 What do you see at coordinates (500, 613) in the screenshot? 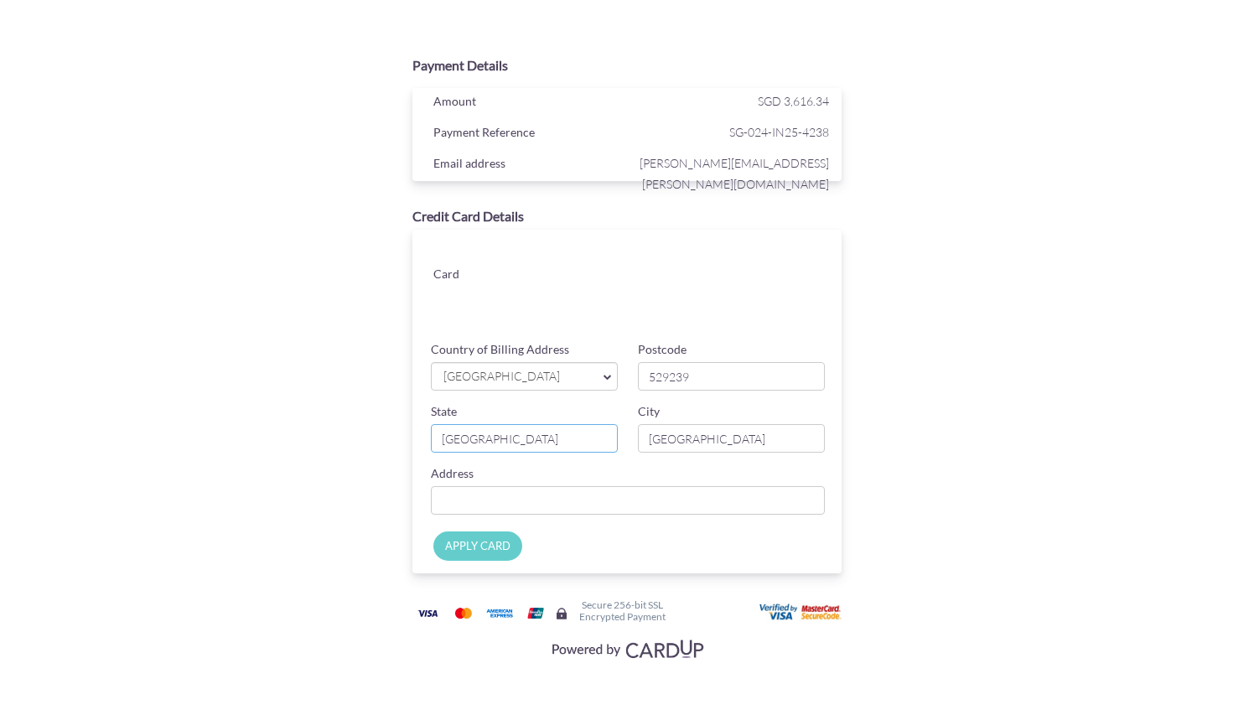
I see `img: American Express` at bounding box center [500, 613].